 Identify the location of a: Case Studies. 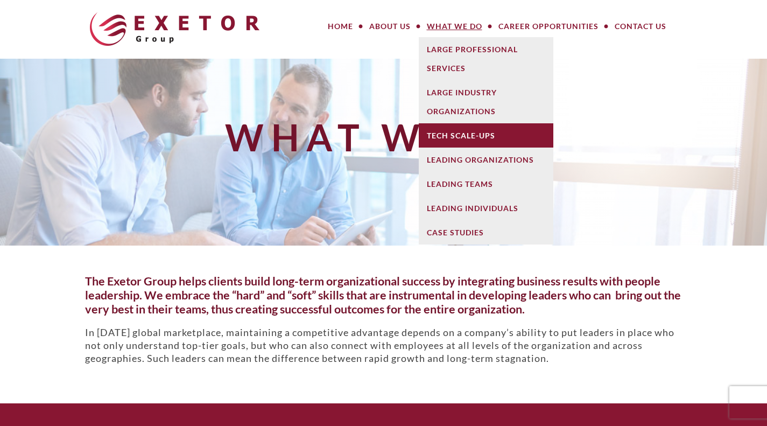
(486, 232).